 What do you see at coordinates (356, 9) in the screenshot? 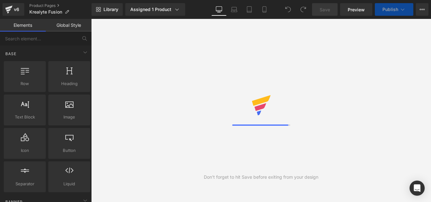
I see `a: Preview` at bounding box center [356, 9].